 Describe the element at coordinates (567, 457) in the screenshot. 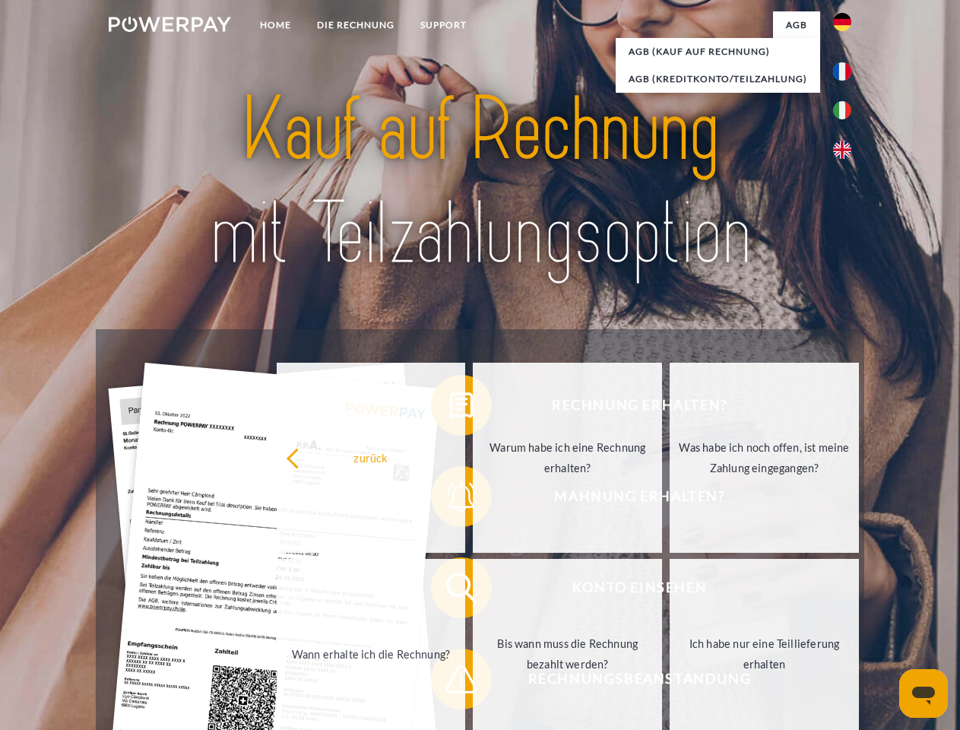

I see `div: Warum habe ich eine Rechnung erhalten?` at that location.